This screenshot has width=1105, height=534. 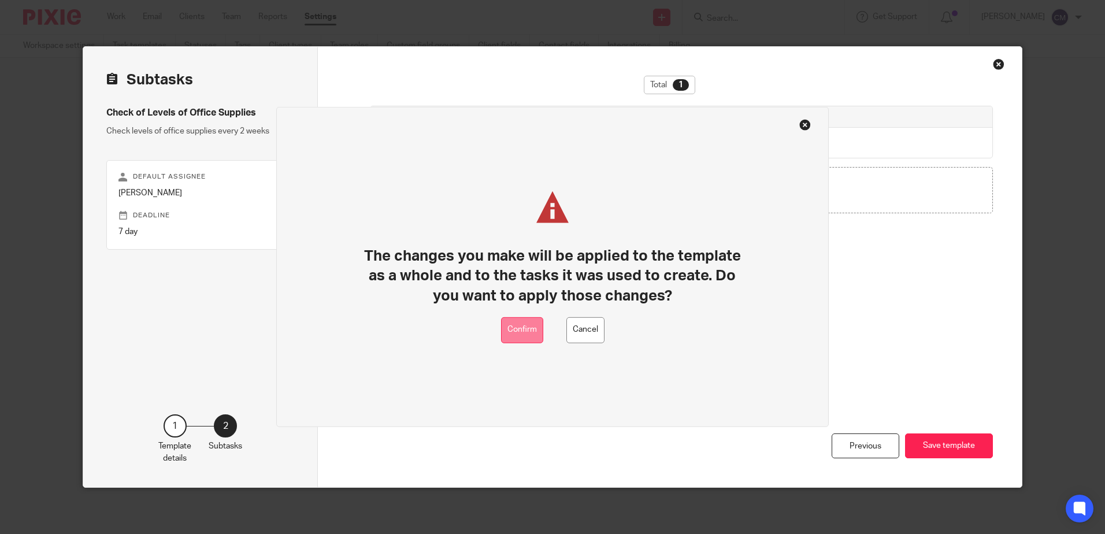 What do you see at coordinates (552, 276) in the screenshot?
I see `h1: The changes you make will be applied to the template as a whole and to the tasks it was used to c...` at bounding box center [552, 276].